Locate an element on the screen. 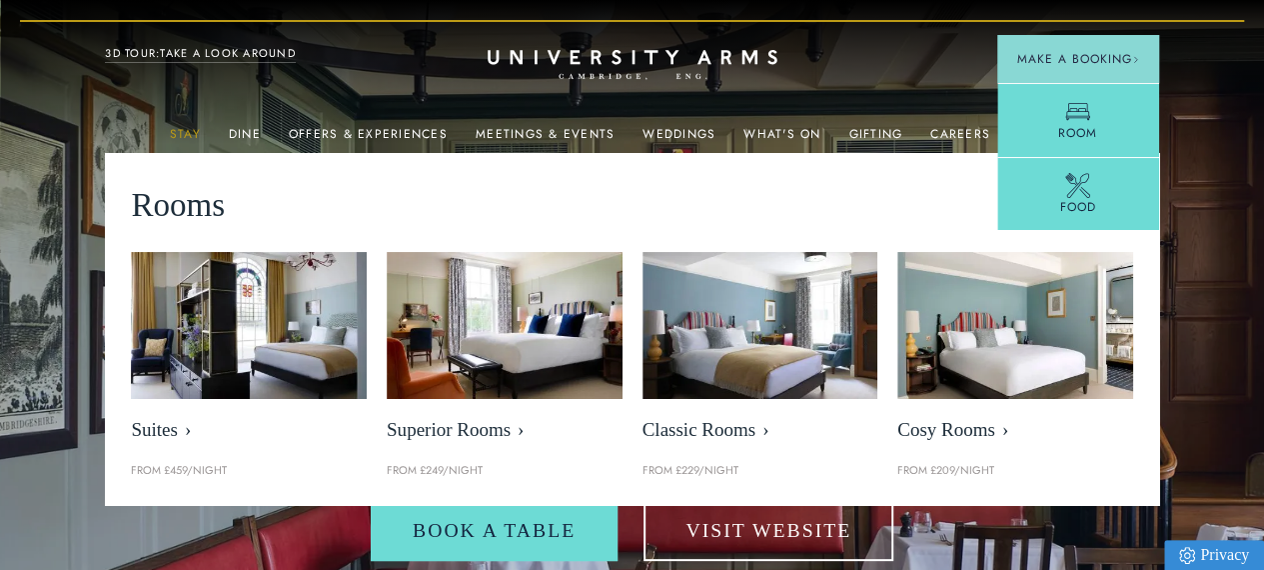 This screenshot has width=1264, height=570. span: Room is located at coordinates (1077, 133).